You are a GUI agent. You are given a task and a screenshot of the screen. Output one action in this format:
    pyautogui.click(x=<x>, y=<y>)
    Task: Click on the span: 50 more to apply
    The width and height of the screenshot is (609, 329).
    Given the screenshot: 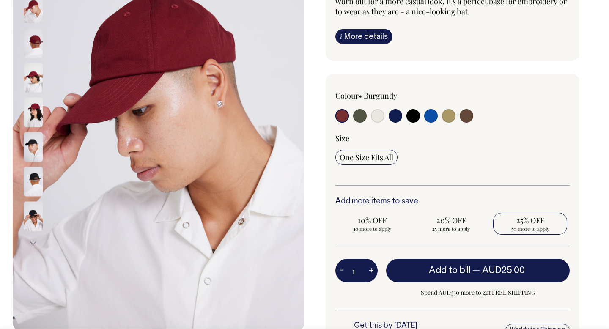 What is the action you would take?
    pyautogui.click(x=530, y=229)
    